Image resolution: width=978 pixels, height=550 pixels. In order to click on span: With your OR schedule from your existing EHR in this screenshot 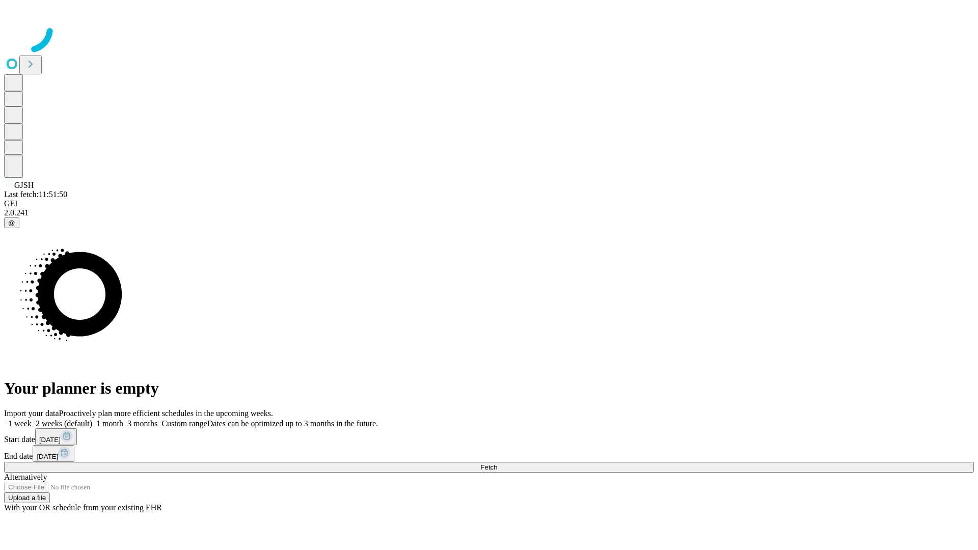, I will do `click(83, 507)`.